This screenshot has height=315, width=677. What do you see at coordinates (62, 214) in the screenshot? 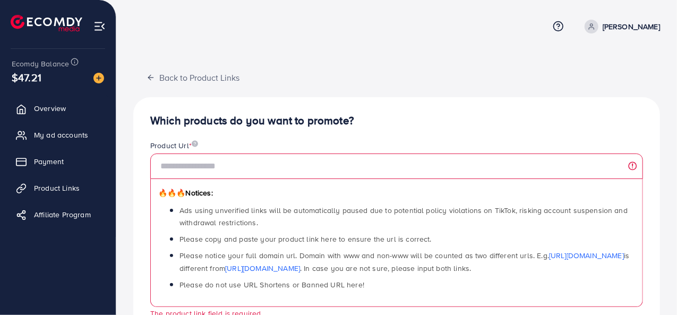
I see `span: Affiliate Program` at bounding box center [62, 214].